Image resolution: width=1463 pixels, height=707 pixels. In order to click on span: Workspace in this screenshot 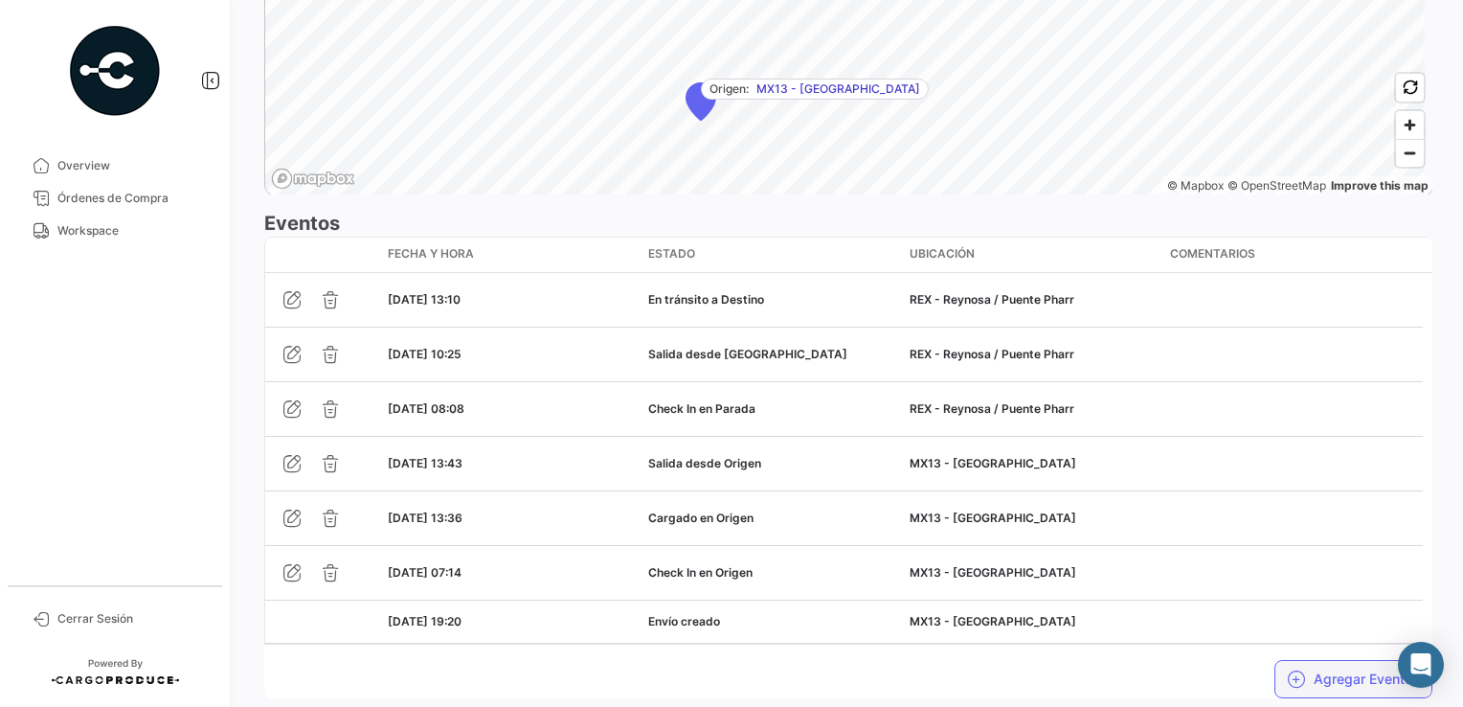, I will do `click(132, 231)`.